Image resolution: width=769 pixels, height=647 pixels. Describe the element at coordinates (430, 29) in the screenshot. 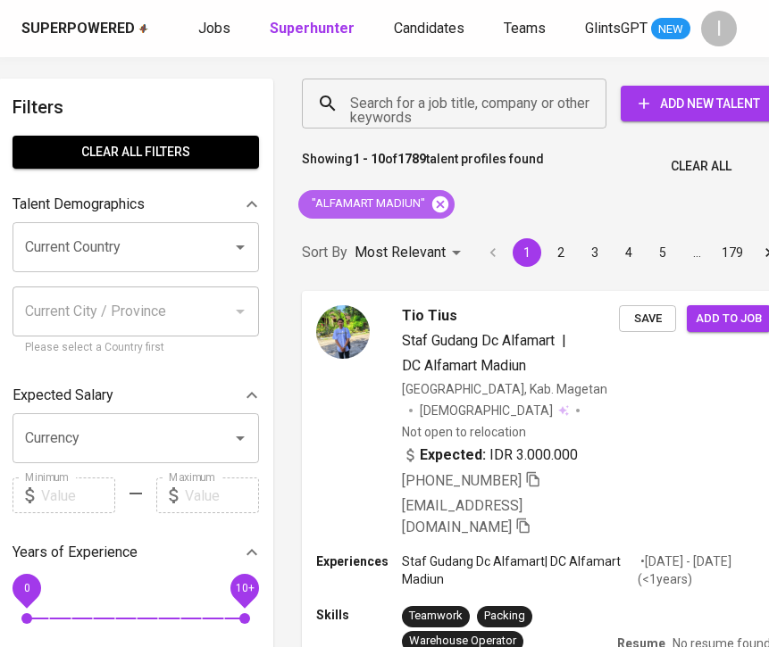

I see `a: Candidates` at that location.